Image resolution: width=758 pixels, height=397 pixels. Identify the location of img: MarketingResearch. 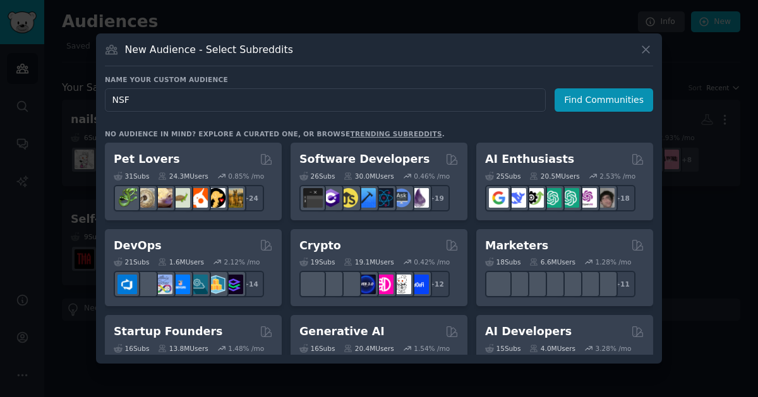
(587, 284).